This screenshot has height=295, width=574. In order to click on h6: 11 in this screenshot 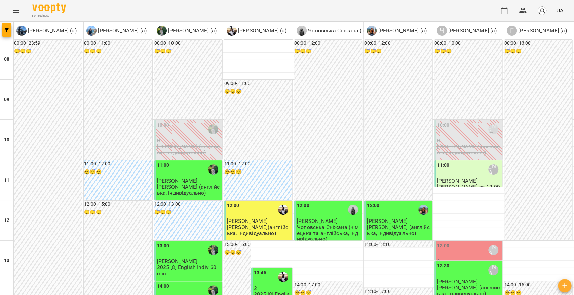, I will do `click(7, 180)`.